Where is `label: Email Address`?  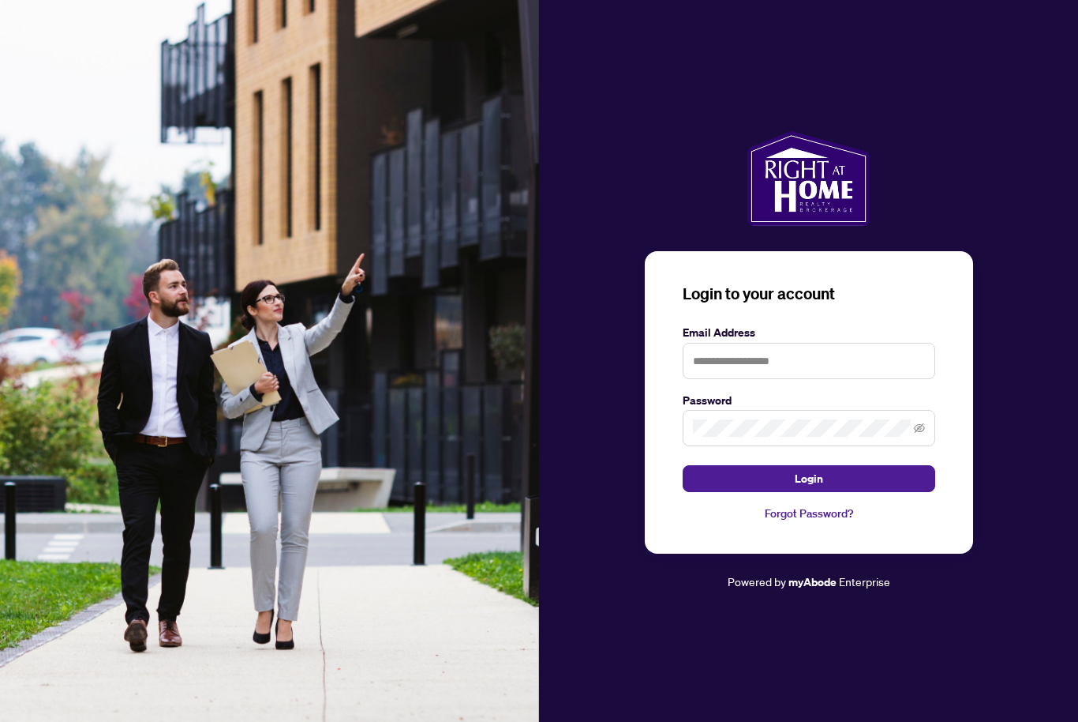 label: Email Address is located at coordinates (809, 332).